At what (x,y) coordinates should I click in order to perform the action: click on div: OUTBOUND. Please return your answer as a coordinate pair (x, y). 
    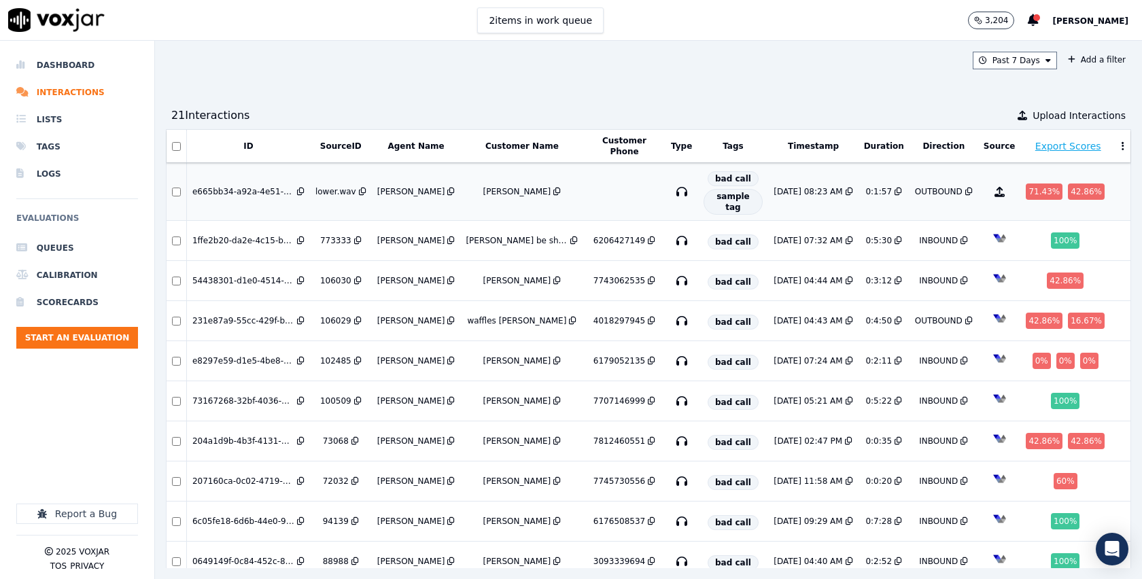
    Looking at the image, I should click on (939, 321).